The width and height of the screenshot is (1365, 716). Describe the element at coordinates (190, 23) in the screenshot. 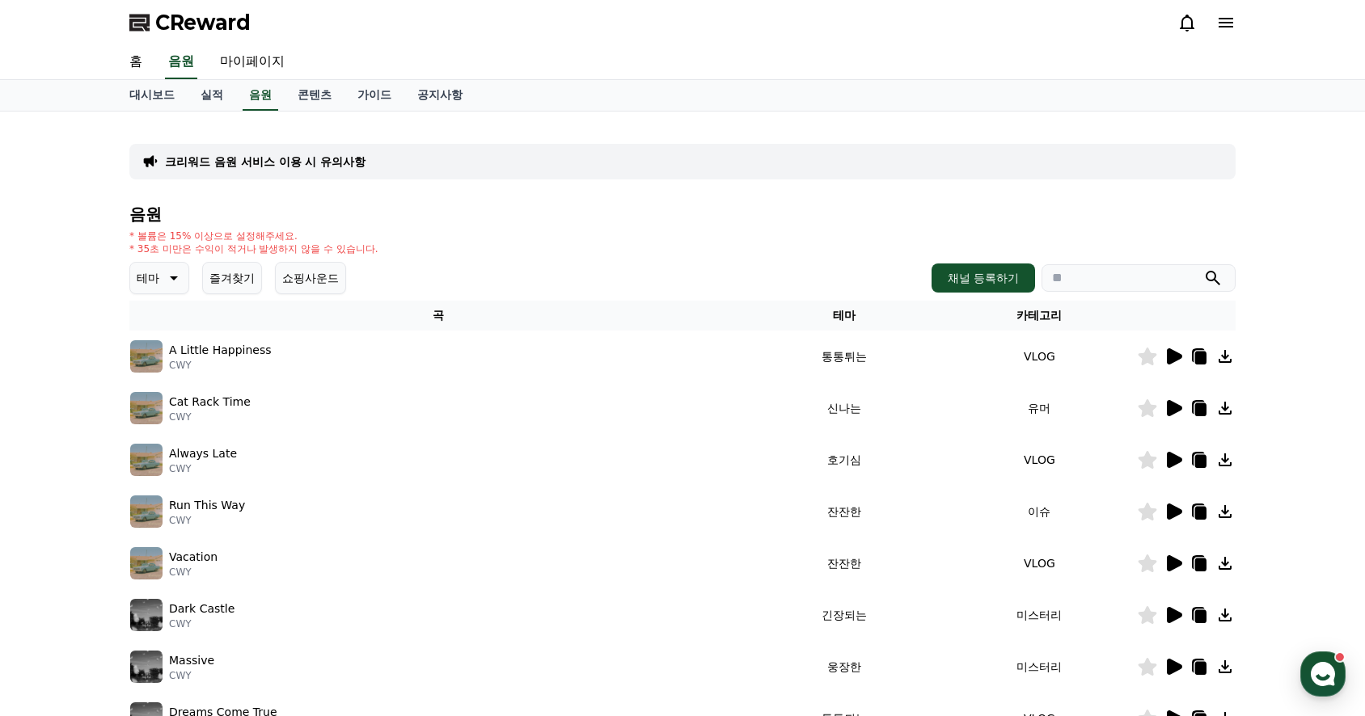

I see `a: CReward` at that location.